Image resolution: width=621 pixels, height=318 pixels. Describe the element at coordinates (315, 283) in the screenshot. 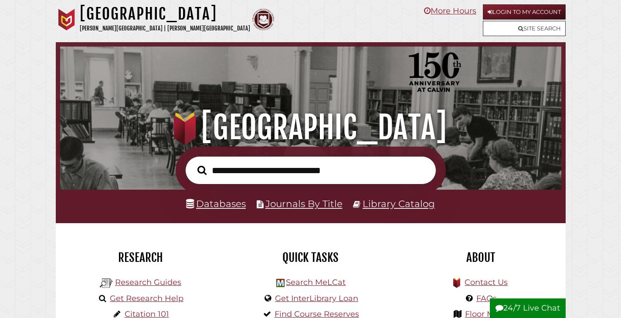

I see `a: Search MeLCat` at that location.